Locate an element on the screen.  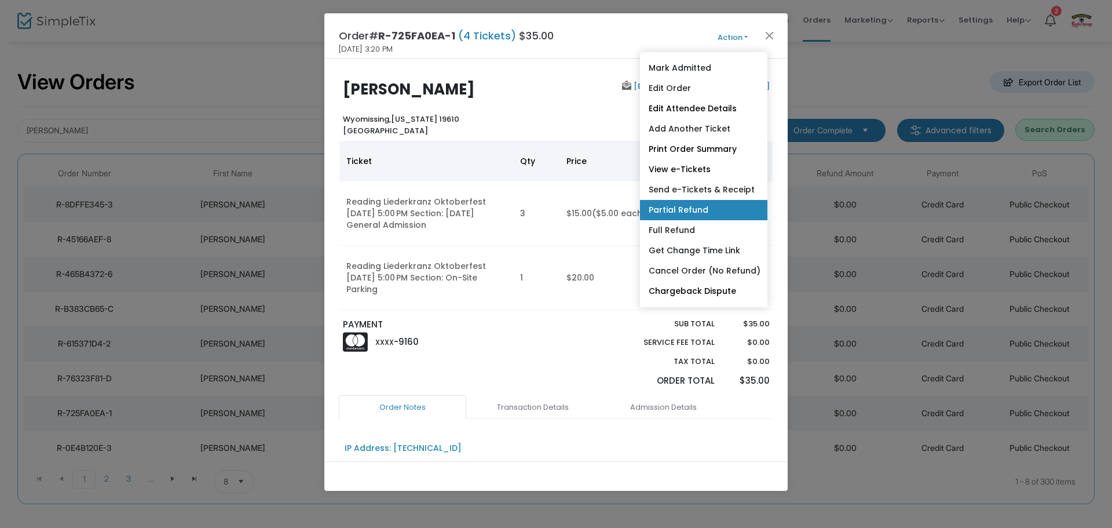
a: Mark Admitted is located at coordinates (704, 68).